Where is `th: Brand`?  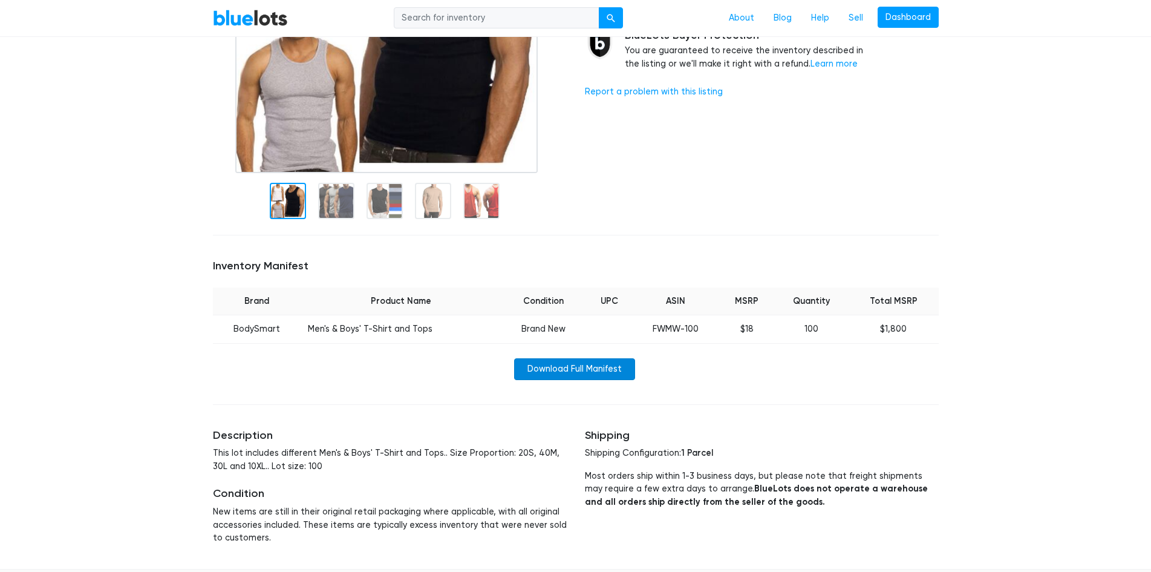
th: Brand is located at coordinates (257, 301).